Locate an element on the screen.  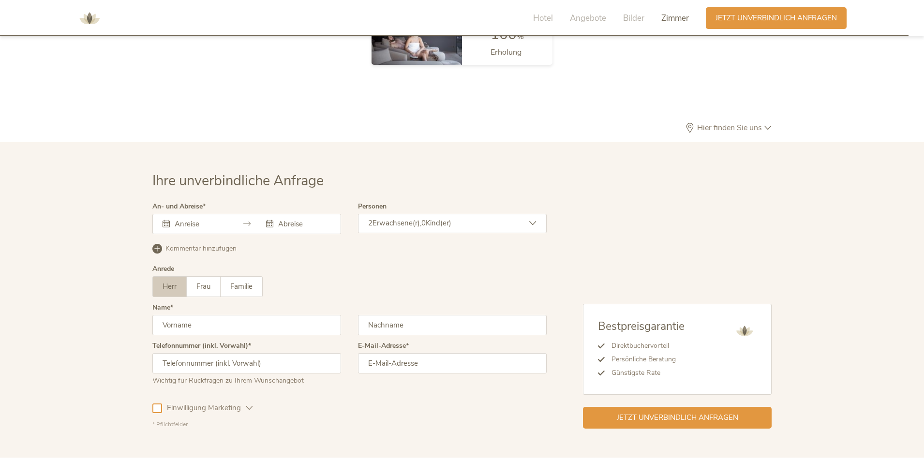
input: Telefonnummer (inkl. Vorwahl) is located at coordinates (247, 363).